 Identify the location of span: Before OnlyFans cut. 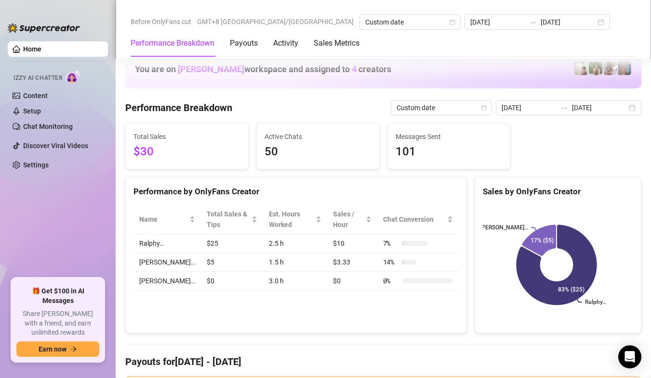
(161, 22).